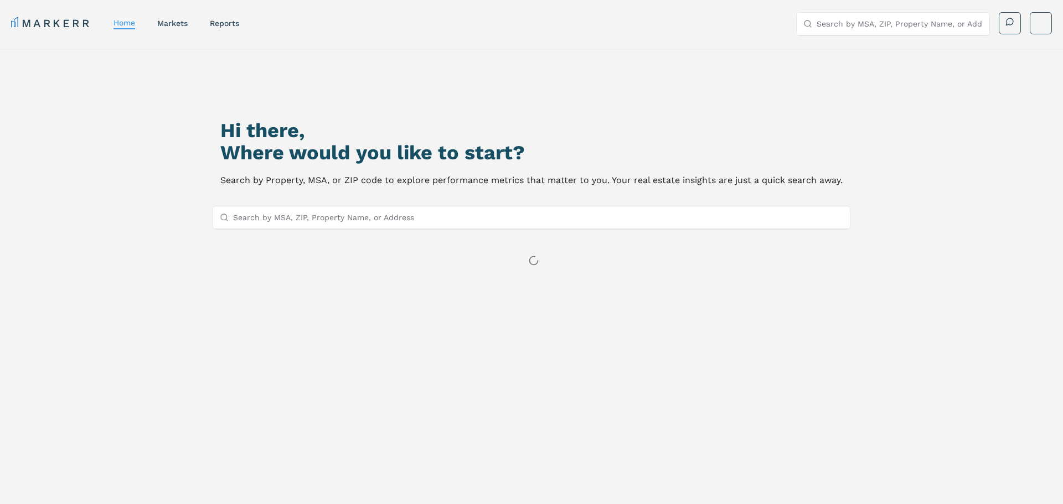 The image size is (1063, 504). Describe the element at coordinates (224, 23) in the screenshot. I see `a: reports` at that location.